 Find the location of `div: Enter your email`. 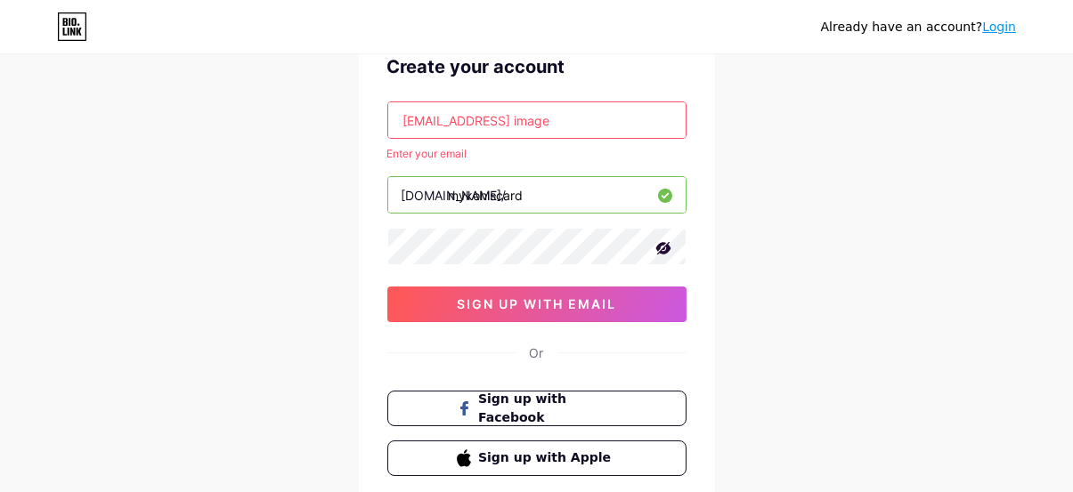

div: Enter your email is located at coordinates (537, 154).